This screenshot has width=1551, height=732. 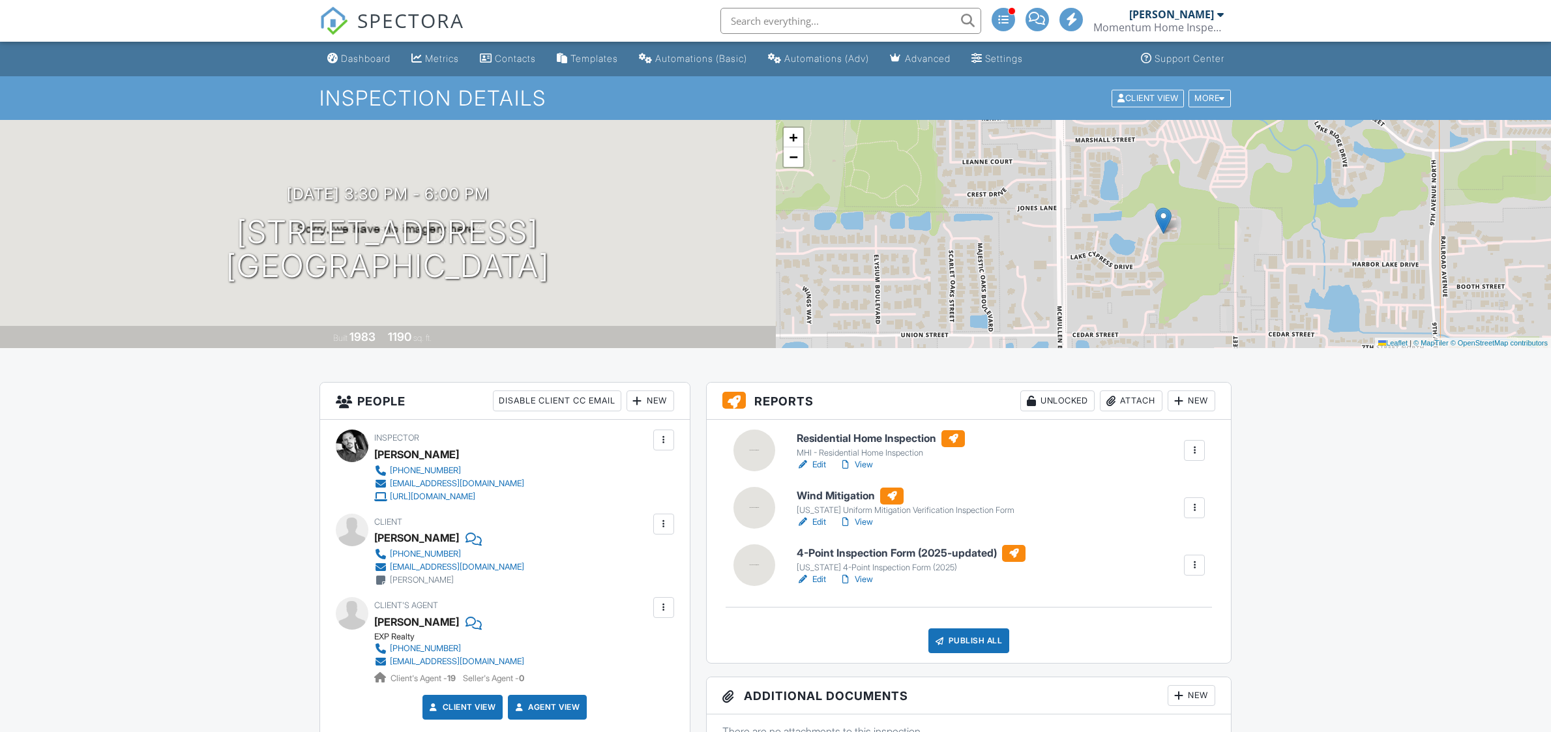 I want to click on strong: 19, so click(x=451, y=678).